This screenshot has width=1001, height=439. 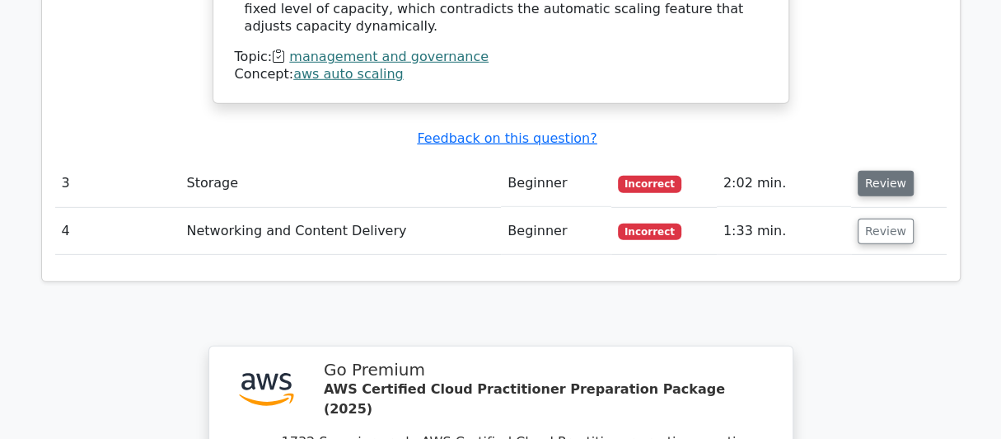 I want to click on td: 4, so click(x=118, y=231).